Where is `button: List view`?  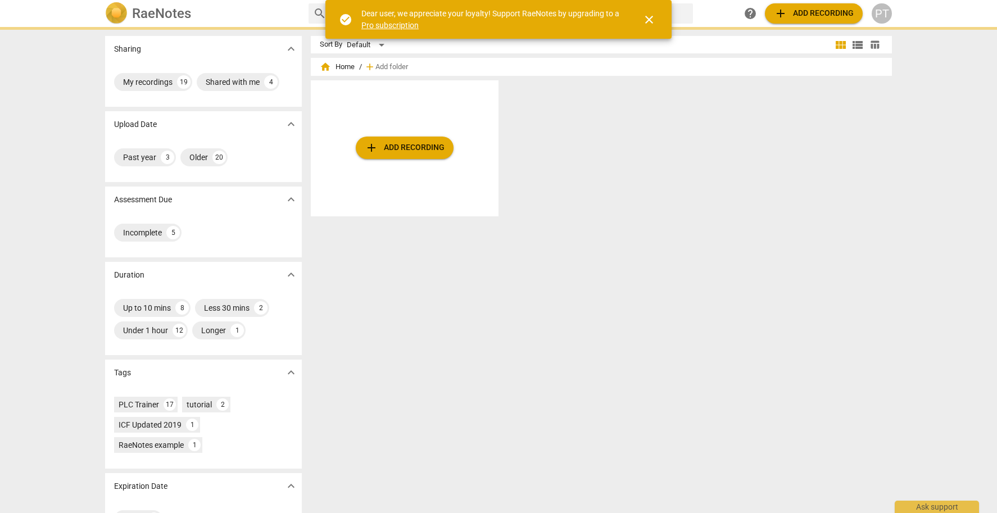 button: List view is located at coordinates (858, 45).